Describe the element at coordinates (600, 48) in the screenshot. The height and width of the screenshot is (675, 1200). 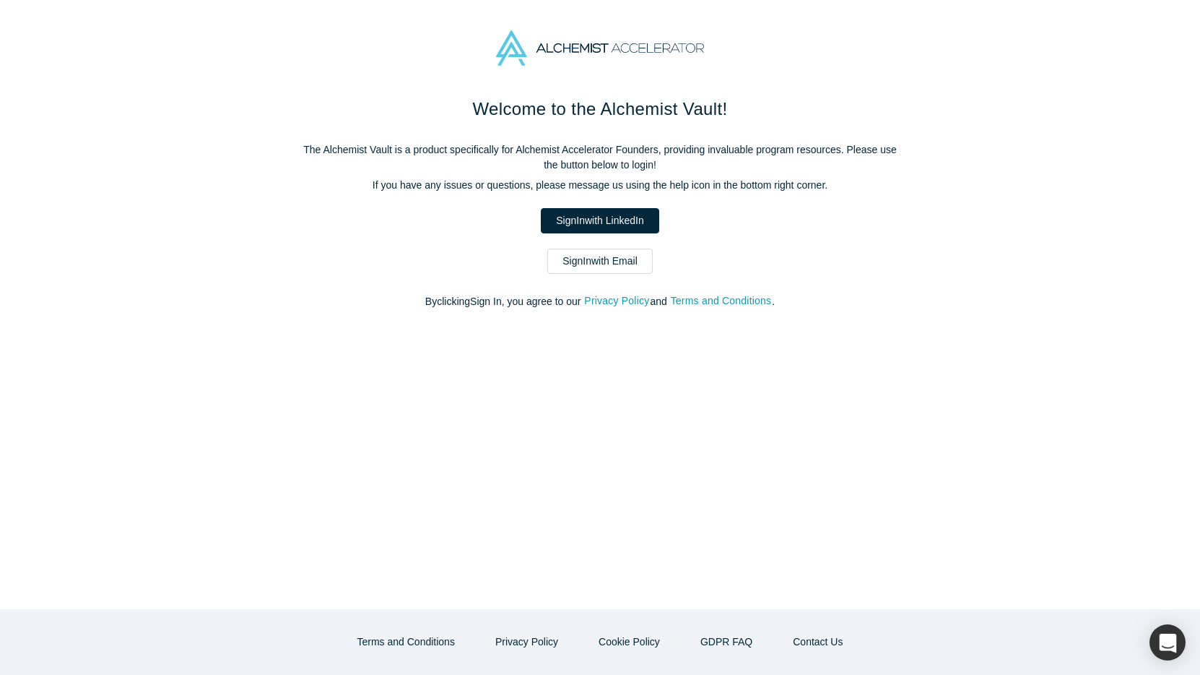
I see `img: Alchemist Accelerator Logo` at that location.